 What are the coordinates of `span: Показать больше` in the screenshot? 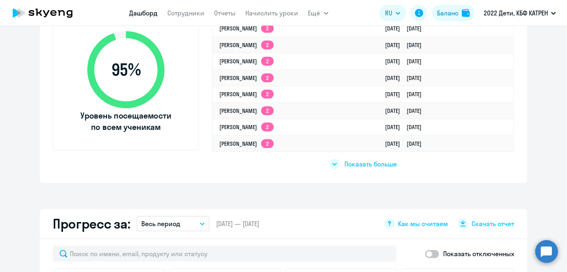 It's located at (371, 164).